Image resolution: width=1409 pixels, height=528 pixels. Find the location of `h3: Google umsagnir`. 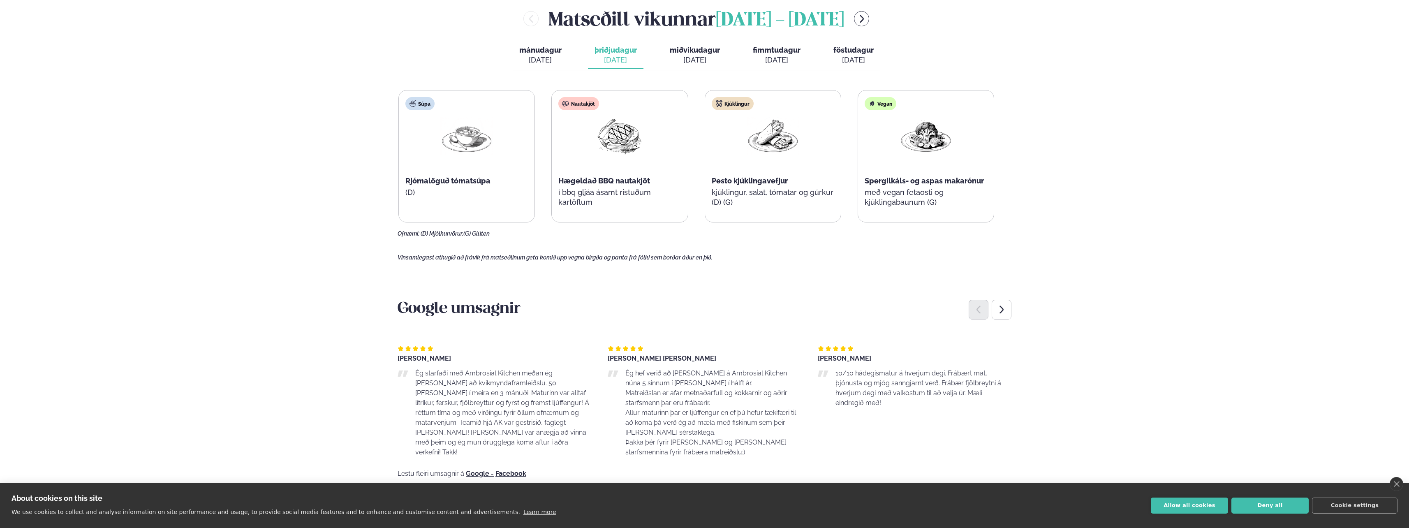

h3: Google umsagnir is located at coordinates (705, 309).